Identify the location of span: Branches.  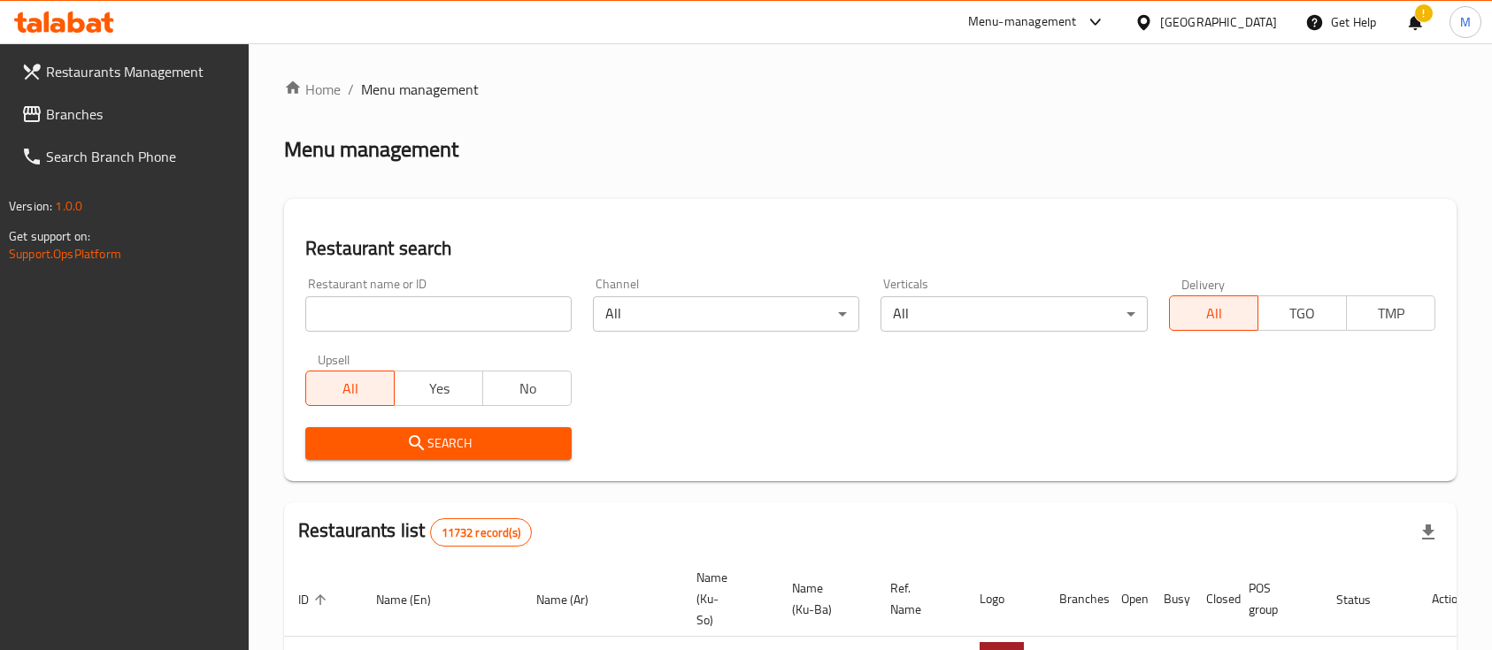
(141, 114).